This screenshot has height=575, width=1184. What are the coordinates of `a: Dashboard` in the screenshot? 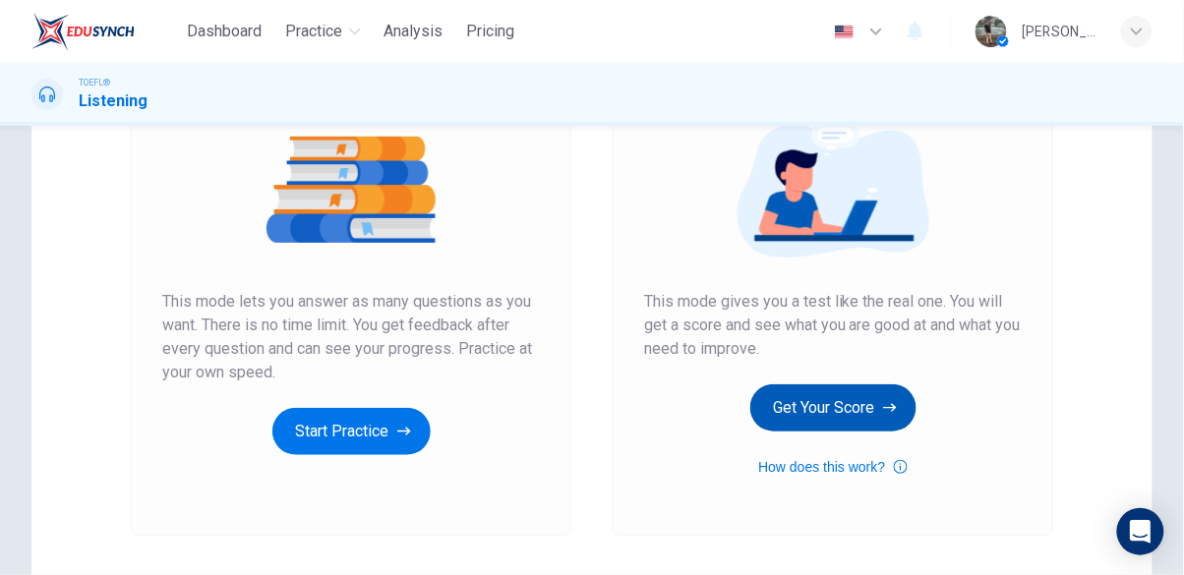 It's located at (225, 31).